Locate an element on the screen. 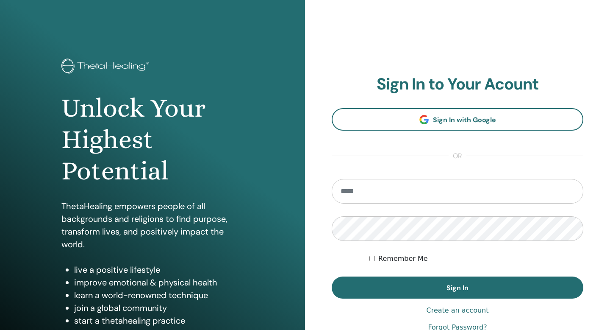  li: join a global community is located at coordinates (159, 308).